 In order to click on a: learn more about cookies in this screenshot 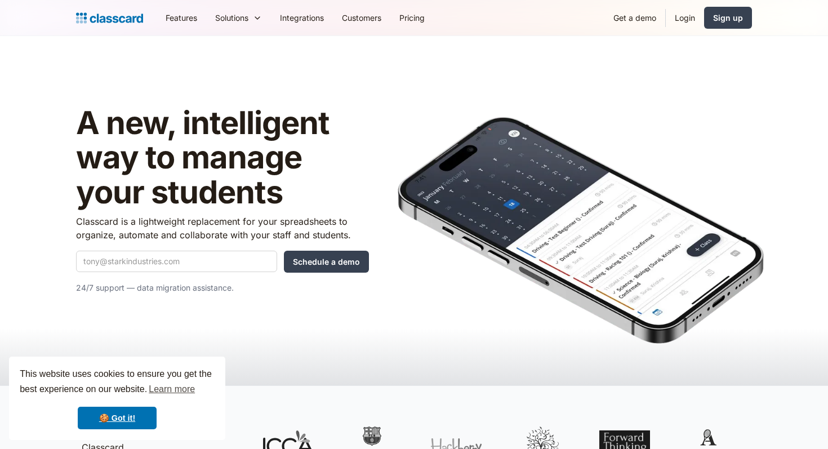, I will do `click(172, 389)`.